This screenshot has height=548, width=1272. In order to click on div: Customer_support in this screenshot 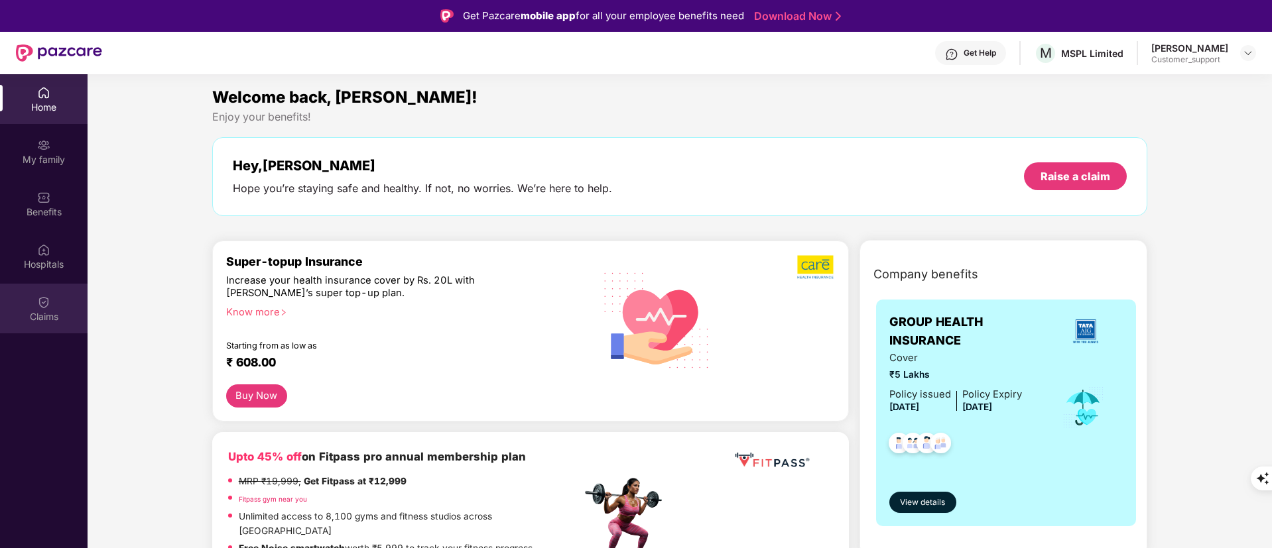, I will do `click(1190, 60)`.